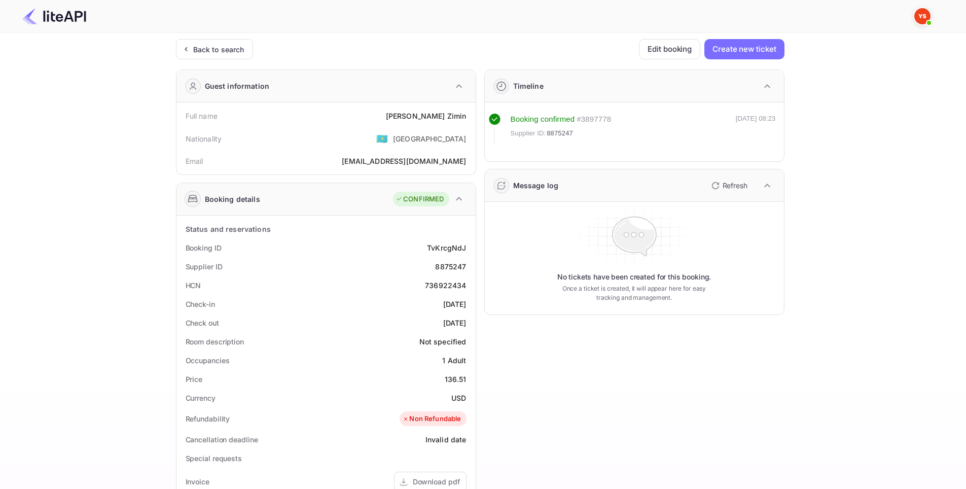  What do you see at coordinates (203, 247) in the screenshot?
I see `div: Booking ID` at bounding box center [203, 247].